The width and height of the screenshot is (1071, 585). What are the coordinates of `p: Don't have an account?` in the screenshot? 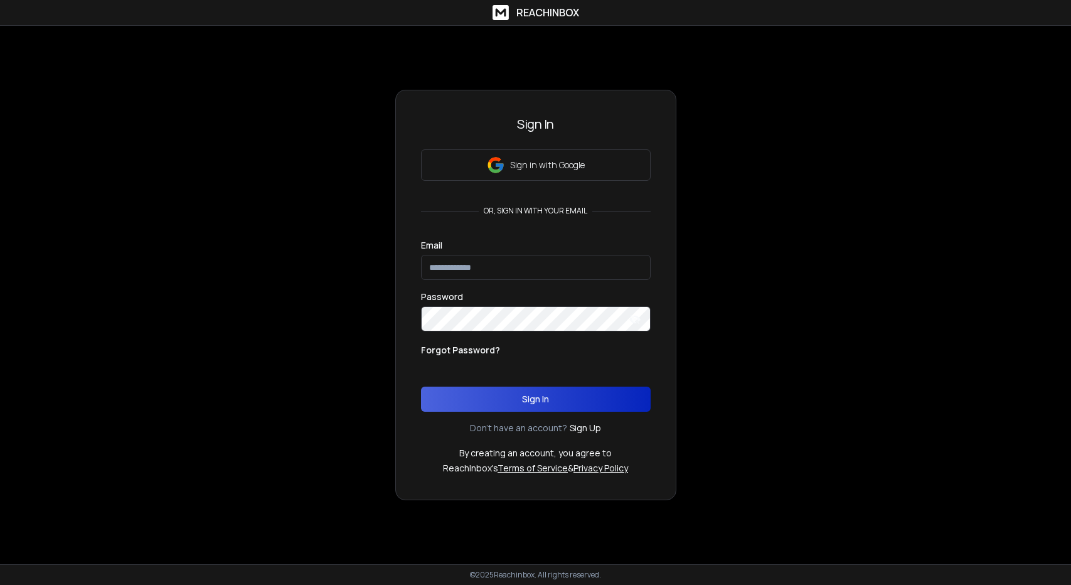 It's located at (518, 428).